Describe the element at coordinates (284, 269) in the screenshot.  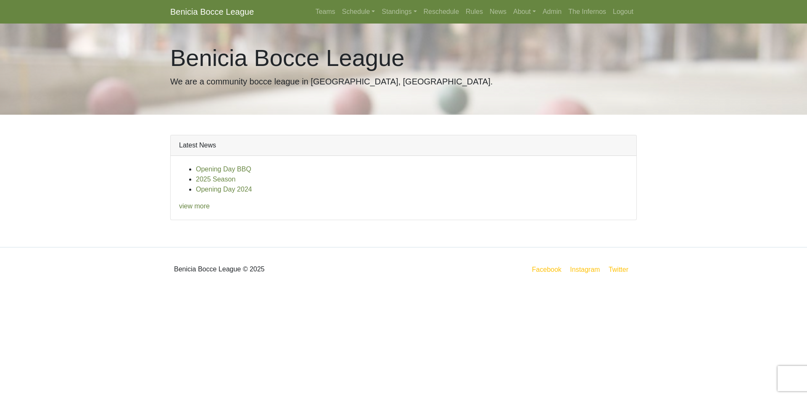
I see `div: Benicia Bocce League © 2025` at that location.